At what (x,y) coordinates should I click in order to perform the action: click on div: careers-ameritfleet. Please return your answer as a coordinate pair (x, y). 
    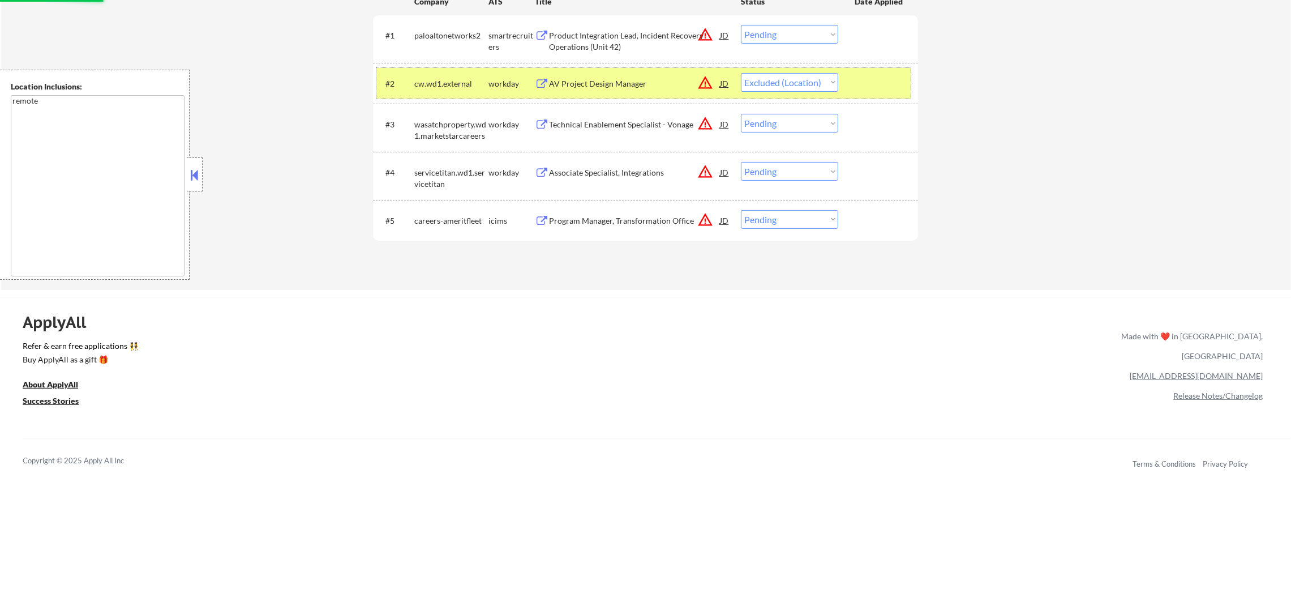
    Looking at the image, I should click on (451, 221).